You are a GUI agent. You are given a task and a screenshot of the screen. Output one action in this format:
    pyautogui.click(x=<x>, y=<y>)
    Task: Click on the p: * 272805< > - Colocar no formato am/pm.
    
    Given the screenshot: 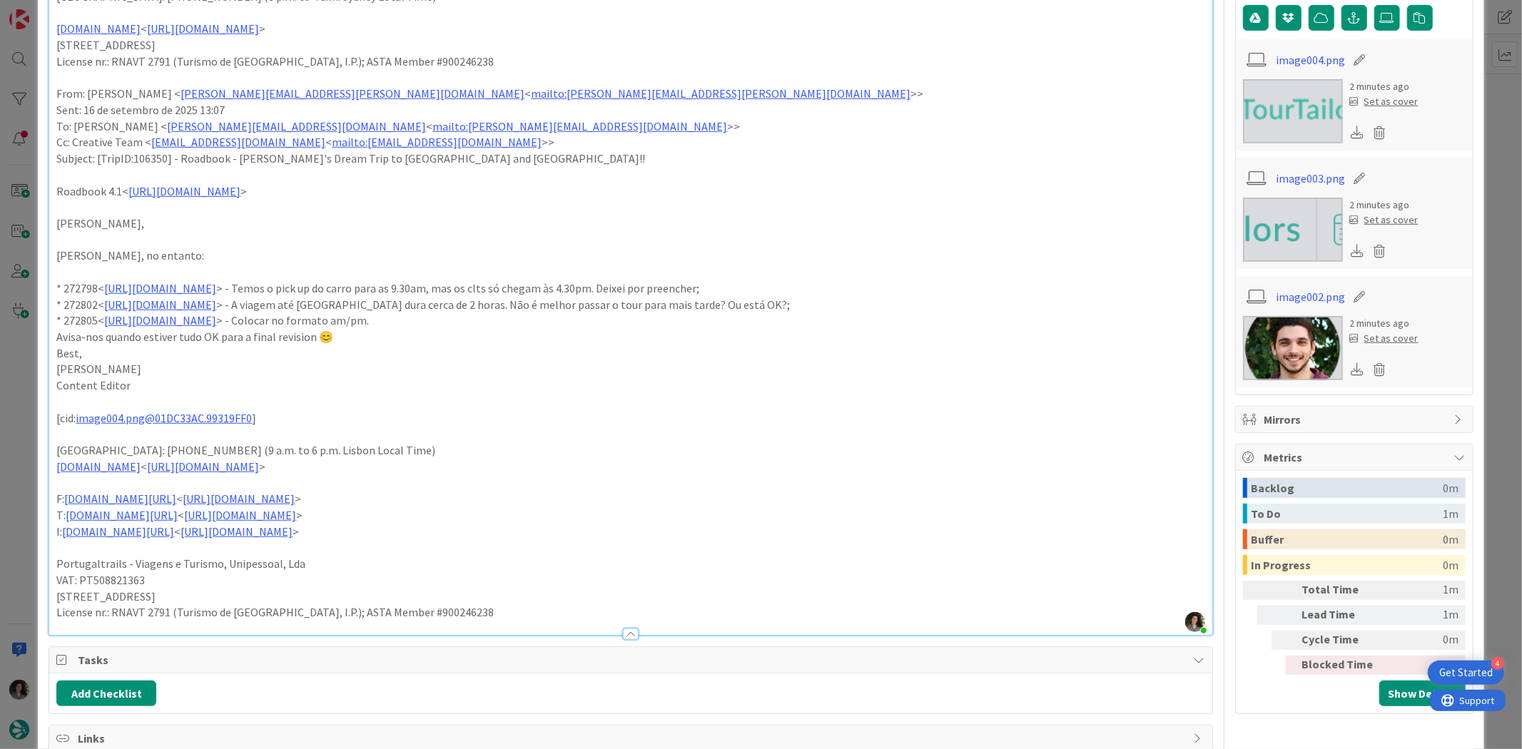 What is the action you would take?
    pyautogui.click(x=630, y=320)
    